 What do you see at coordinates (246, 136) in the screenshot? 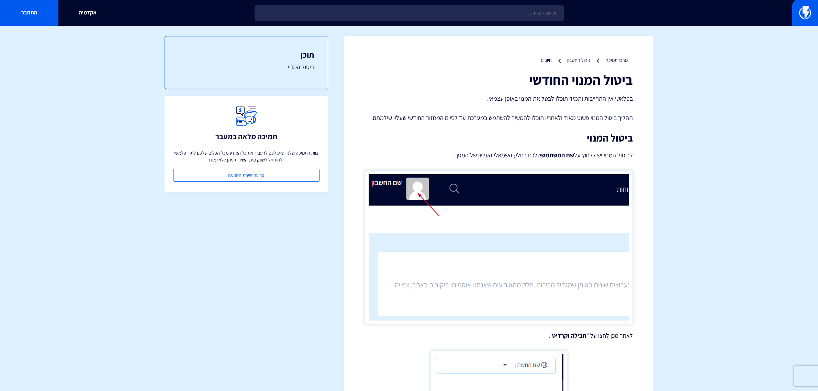
I see `h3: תמיכה מלאה במעבר` at bounding box center [246, 136].